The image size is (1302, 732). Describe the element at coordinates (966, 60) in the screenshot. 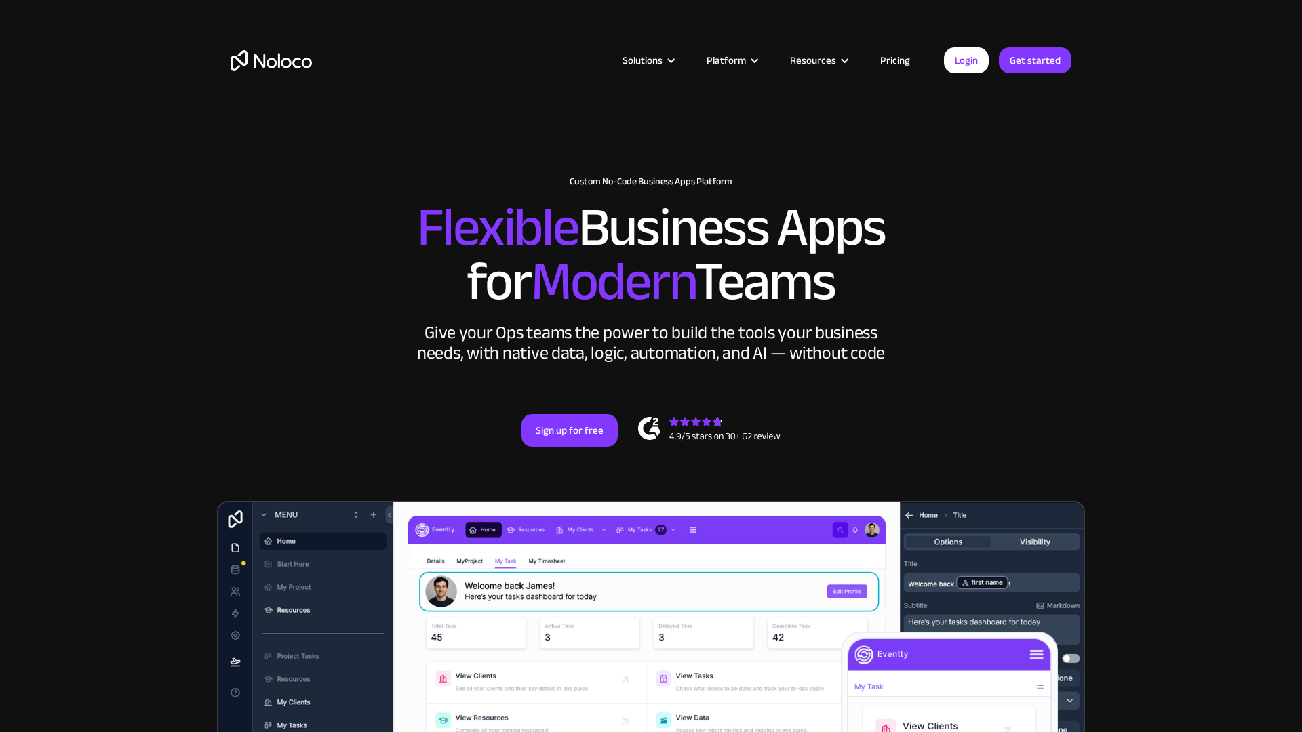

I see `a: Login` at that location.